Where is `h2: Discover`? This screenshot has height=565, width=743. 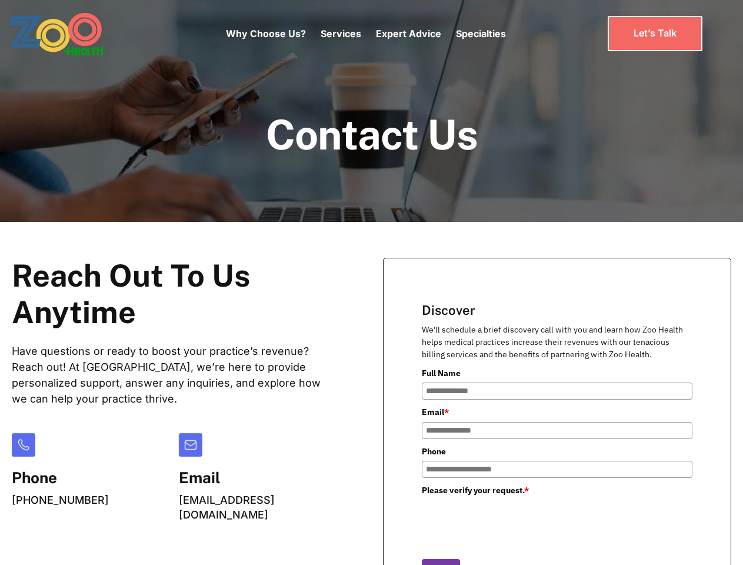 h2: Discover is located at coordinates (557, 310).